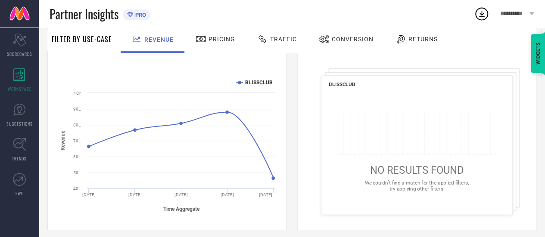 The height and width of the screenshot is (237, 545). What do you see at coordinates (423, 39) in the screenshot?
I see `span: Returns` at bounding box center [423, 39].